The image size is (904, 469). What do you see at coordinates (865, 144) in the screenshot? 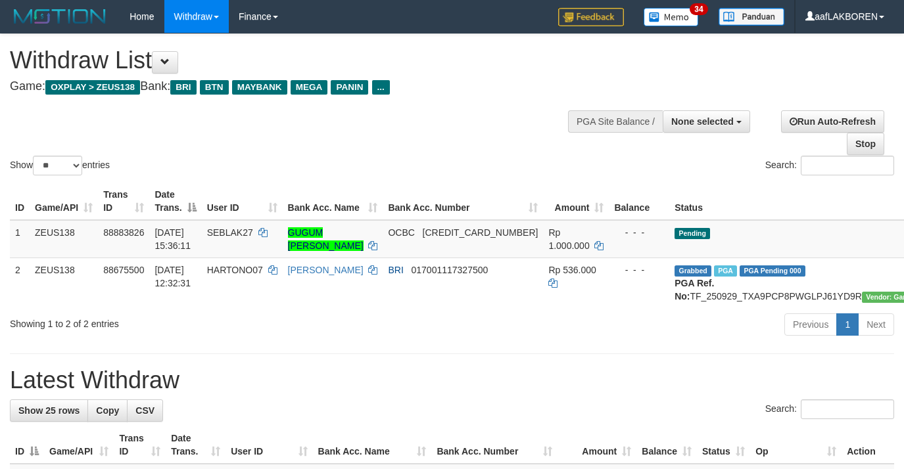
I see `a: Stop` at bounding box center [865, 144].